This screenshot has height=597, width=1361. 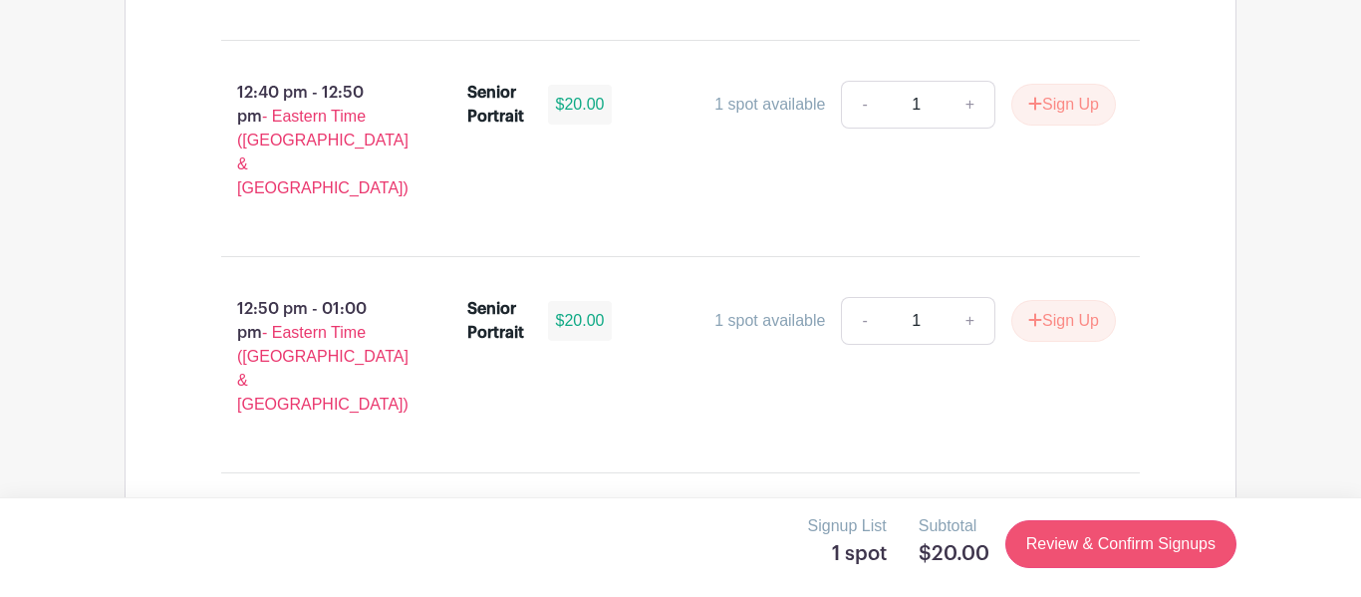 What do you see at coordinates (847, 526) in the screenshot?
I see `p: Signup List` at bounding box center [847, 526].